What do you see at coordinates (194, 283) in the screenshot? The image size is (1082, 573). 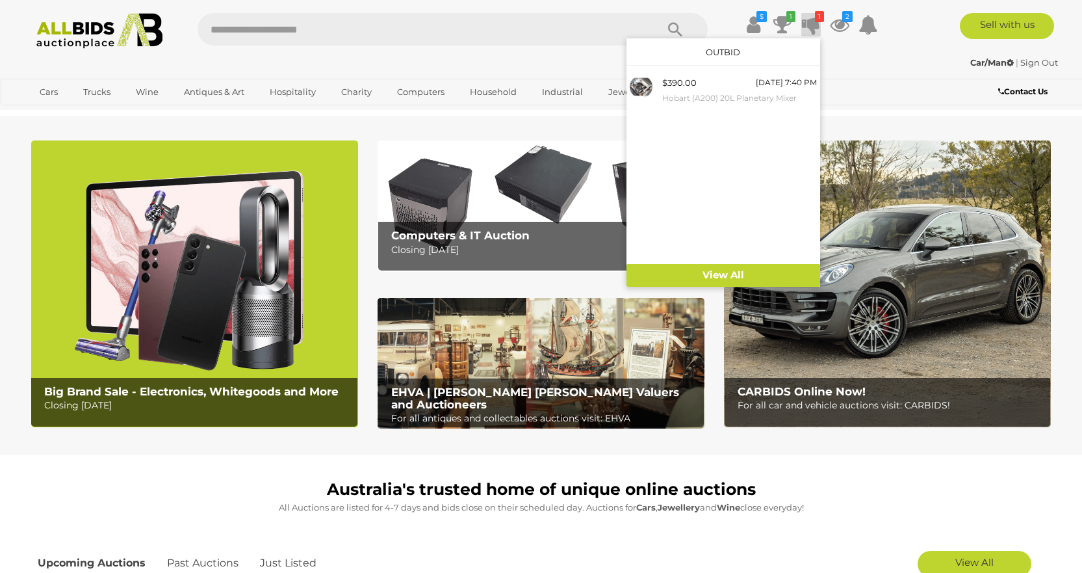 I see `a: Big Brand Sale - Electronics, Whitegoods and More Big Brand Sale - Electronics, Whitegoods and Mo...` at bounding box center [194, 283].